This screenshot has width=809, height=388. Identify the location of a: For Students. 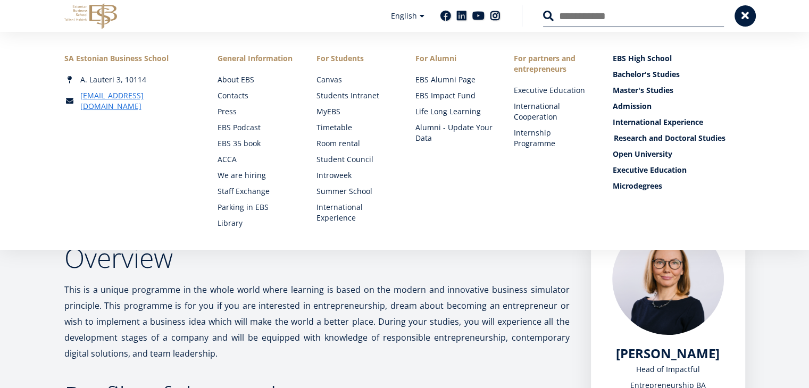
(355, 59).